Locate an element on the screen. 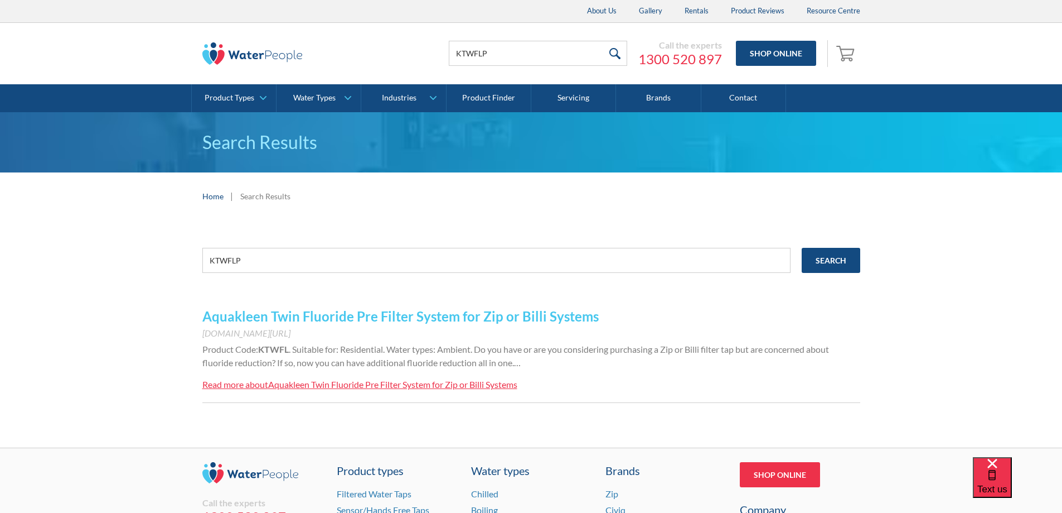  img: The Water People is located at coordinates (253, 54).